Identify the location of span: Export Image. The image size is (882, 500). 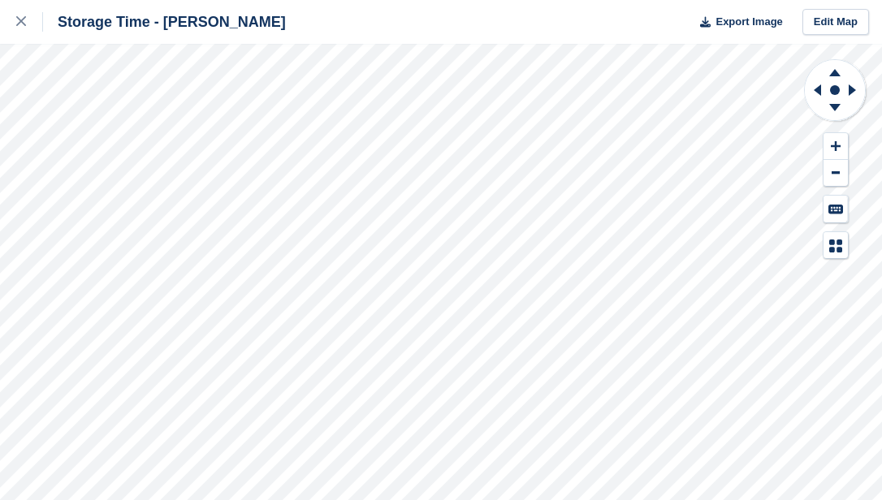
(749, 22).